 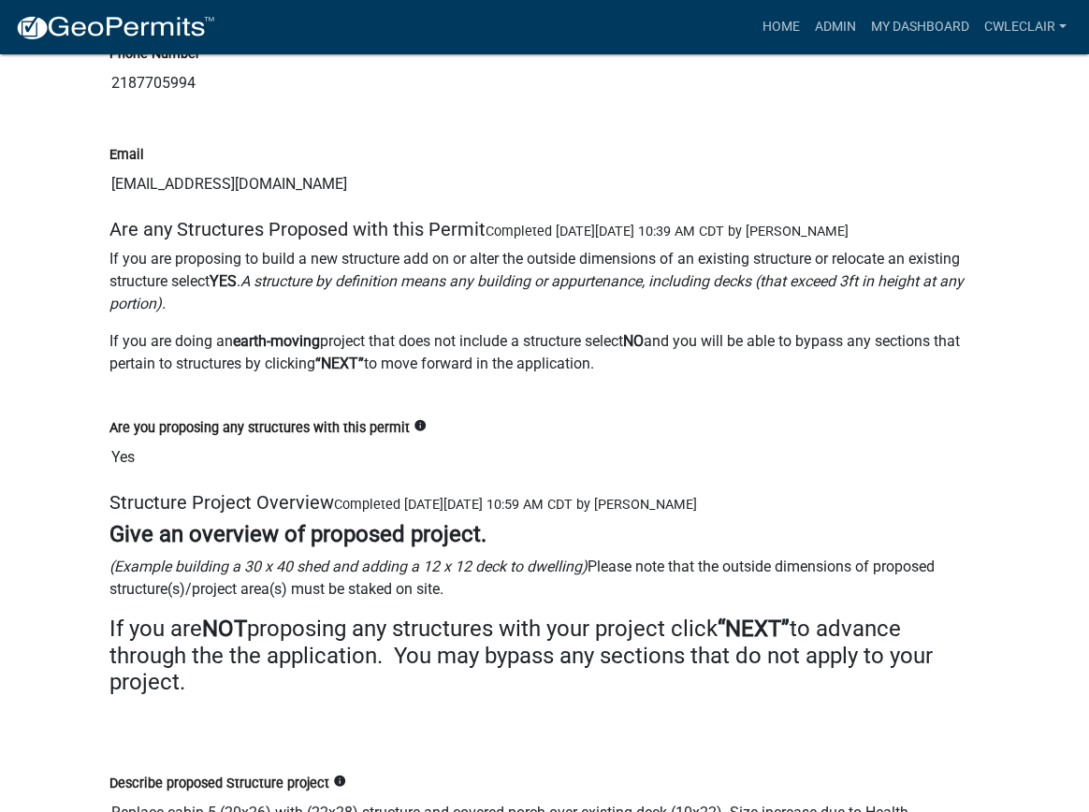 What do you see at coordinates (276, 340) in the screenshot?
I see `strong: earth-moving` at bounding box center [276, 340].